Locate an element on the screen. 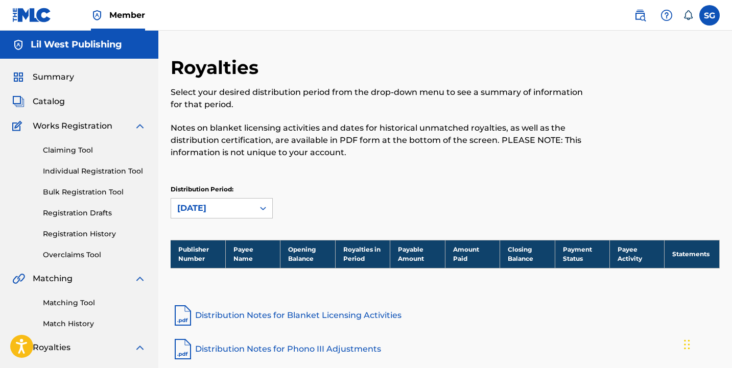  th: Amount Paid is located at coordinates (472, 254).